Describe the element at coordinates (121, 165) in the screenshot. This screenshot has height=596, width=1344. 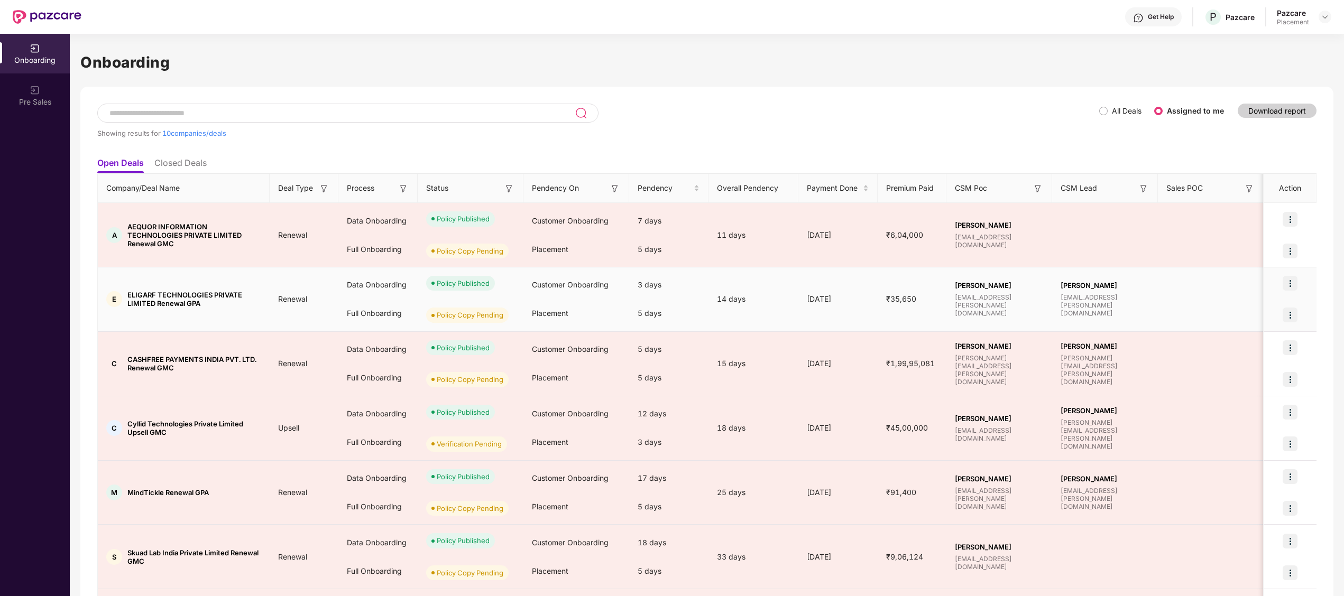
I see `li: Open Deals` at that location.